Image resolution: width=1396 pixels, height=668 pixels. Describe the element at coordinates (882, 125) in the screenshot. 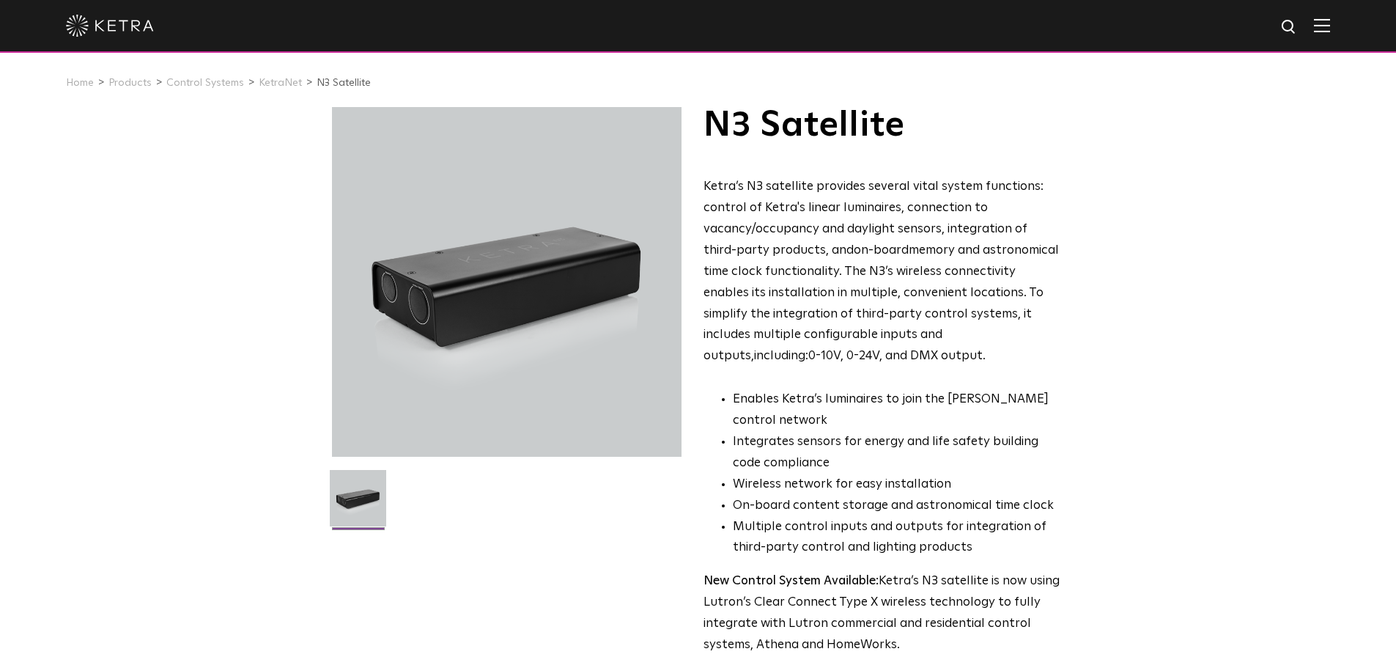

I see `h1: N3 Satellite` at that location.